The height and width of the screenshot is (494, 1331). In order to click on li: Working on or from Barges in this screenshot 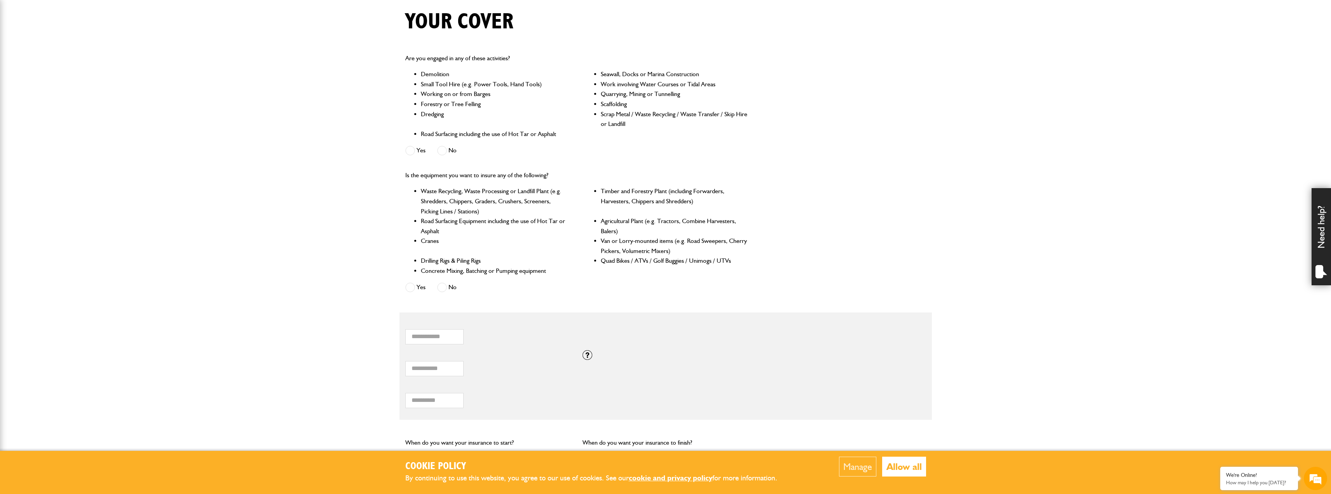, I will do `click(494, 94)`.